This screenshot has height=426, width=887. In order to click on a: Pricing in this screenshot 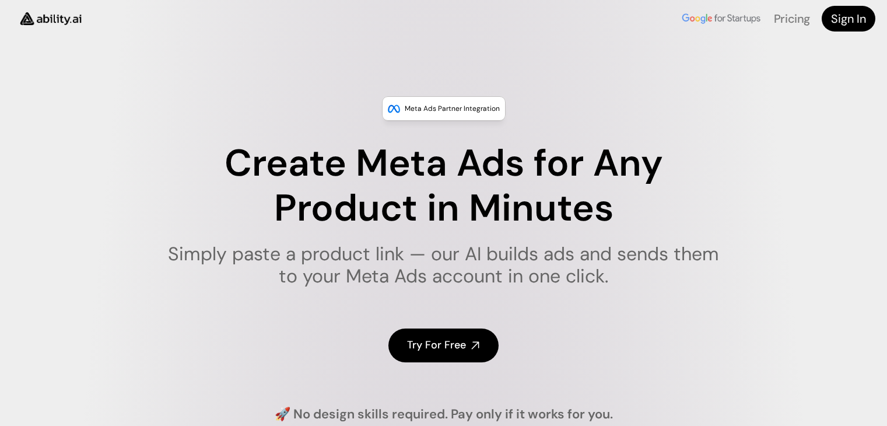, I will do `click(792, 19)`.